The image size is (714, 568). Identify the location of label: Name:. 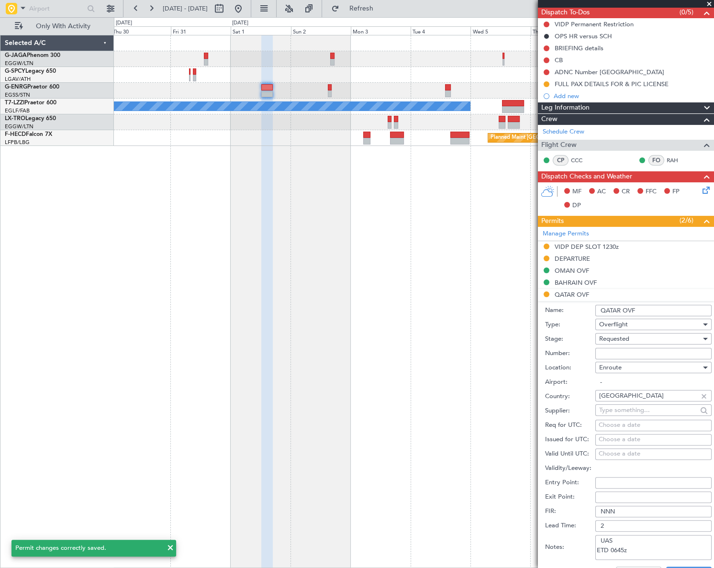
(570, 311).